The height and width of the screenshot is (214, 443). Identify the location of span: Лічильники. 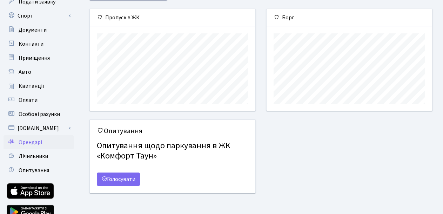
(33, 156).